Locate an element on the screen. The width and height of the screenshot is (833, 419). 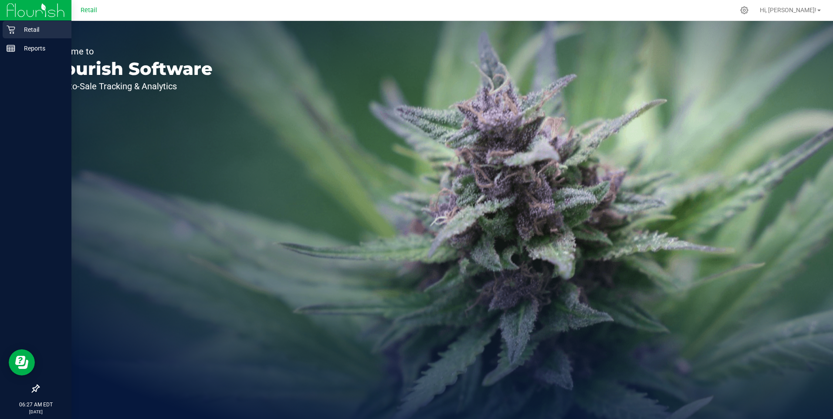
p: Retail is located at coordinates (41, 30).